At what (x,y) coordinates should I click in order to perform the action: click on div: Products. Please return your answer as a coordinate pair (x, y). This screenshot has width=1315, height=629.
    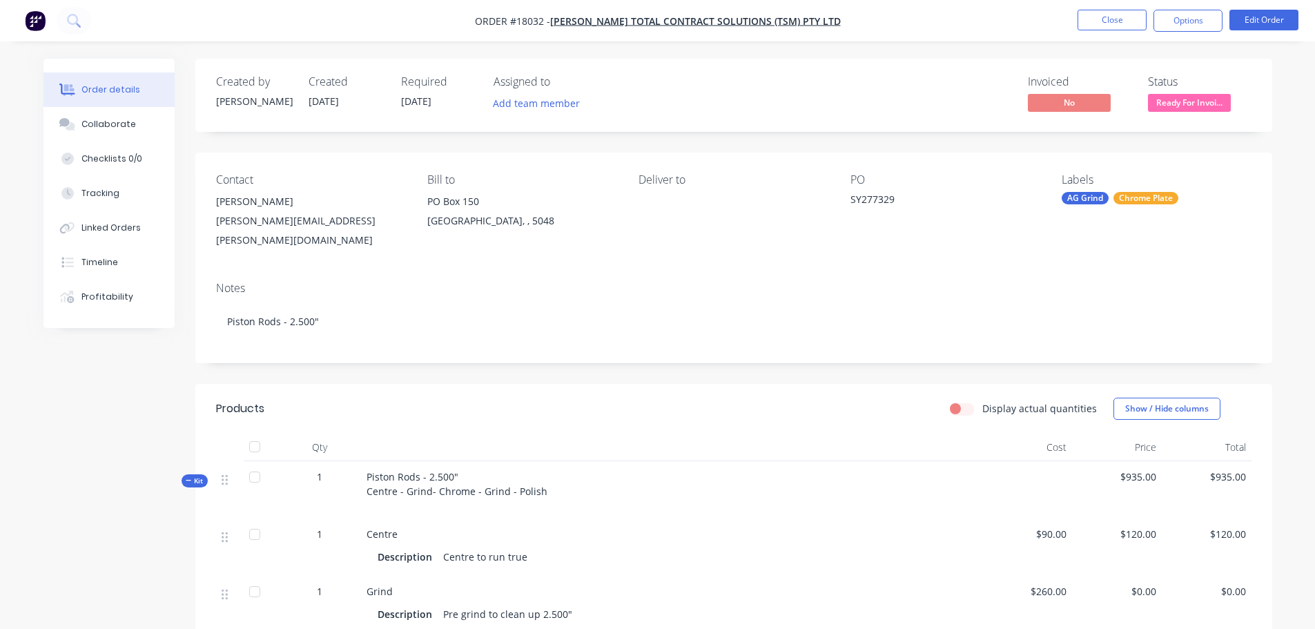
    Looking at the image, I should click on (240, 409).